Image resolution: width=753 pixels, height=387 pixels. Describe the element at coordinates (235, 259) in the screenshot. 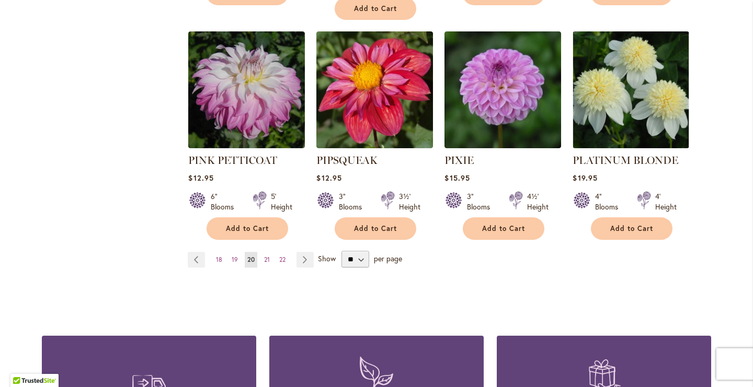

I see `a: 19` at that location.